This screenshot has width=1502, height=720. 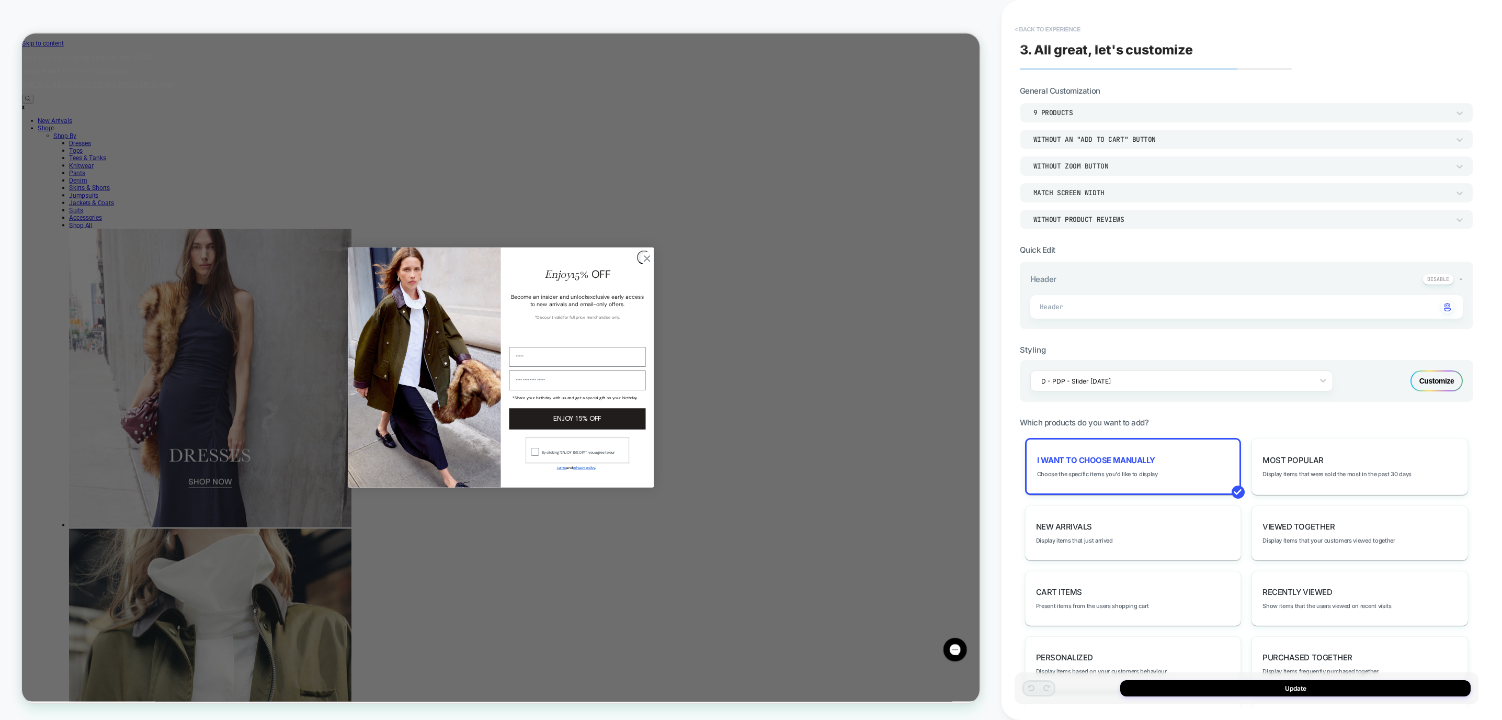 I want to click on a: terms, so click(x=720, y=578).